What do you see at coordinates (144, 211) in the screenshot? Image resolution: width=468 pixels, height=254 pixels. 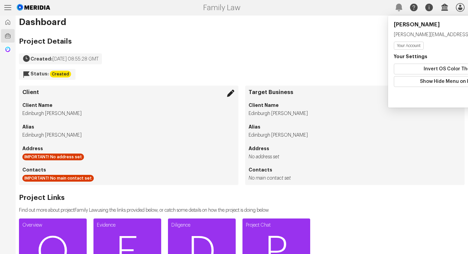 I see `p: Find out more about project Family Law using the links provided below, or catch some details on h...` at bounding box center [144, 211].